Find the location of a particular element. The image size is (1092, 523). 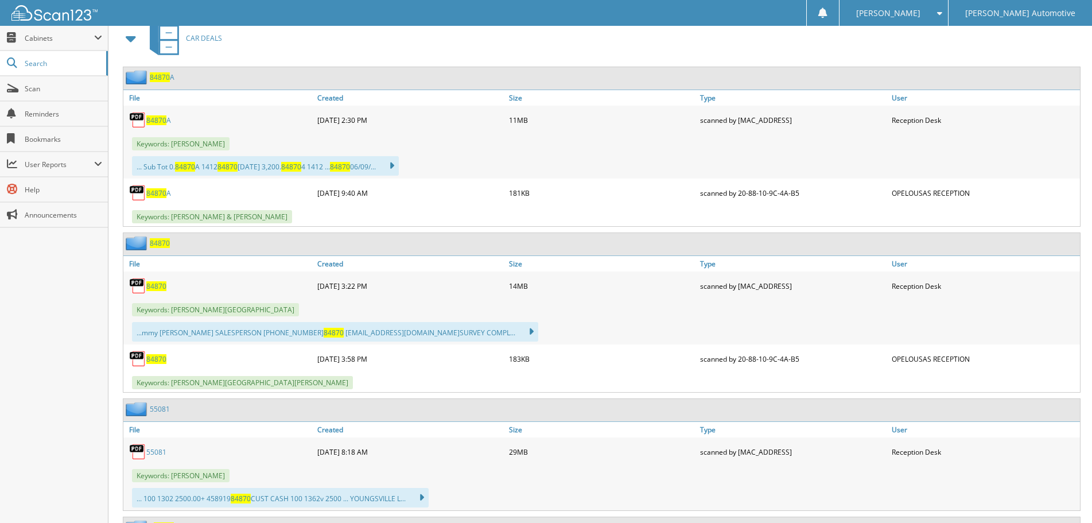

a: CAR DEALS is located at coordinates (183, 38).